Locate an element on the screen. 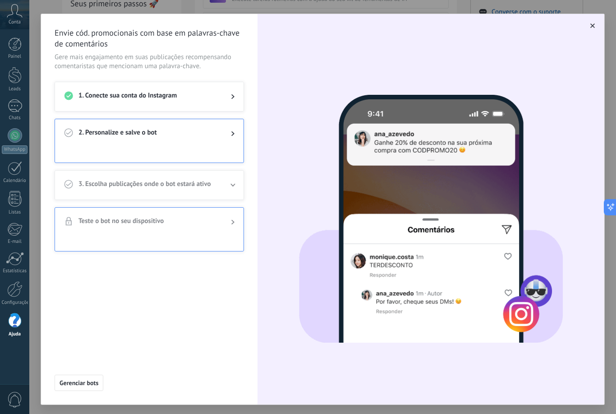 The height and width of the screenshot is (414, 616). div: Painel is located at coordinates (15, 56).